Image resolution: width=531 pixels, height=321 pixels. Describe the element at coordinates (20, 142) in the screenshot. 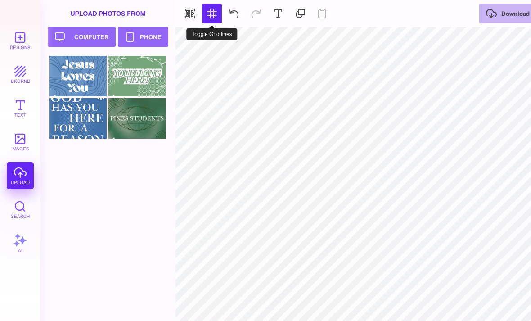

I see `button: images` at that location.